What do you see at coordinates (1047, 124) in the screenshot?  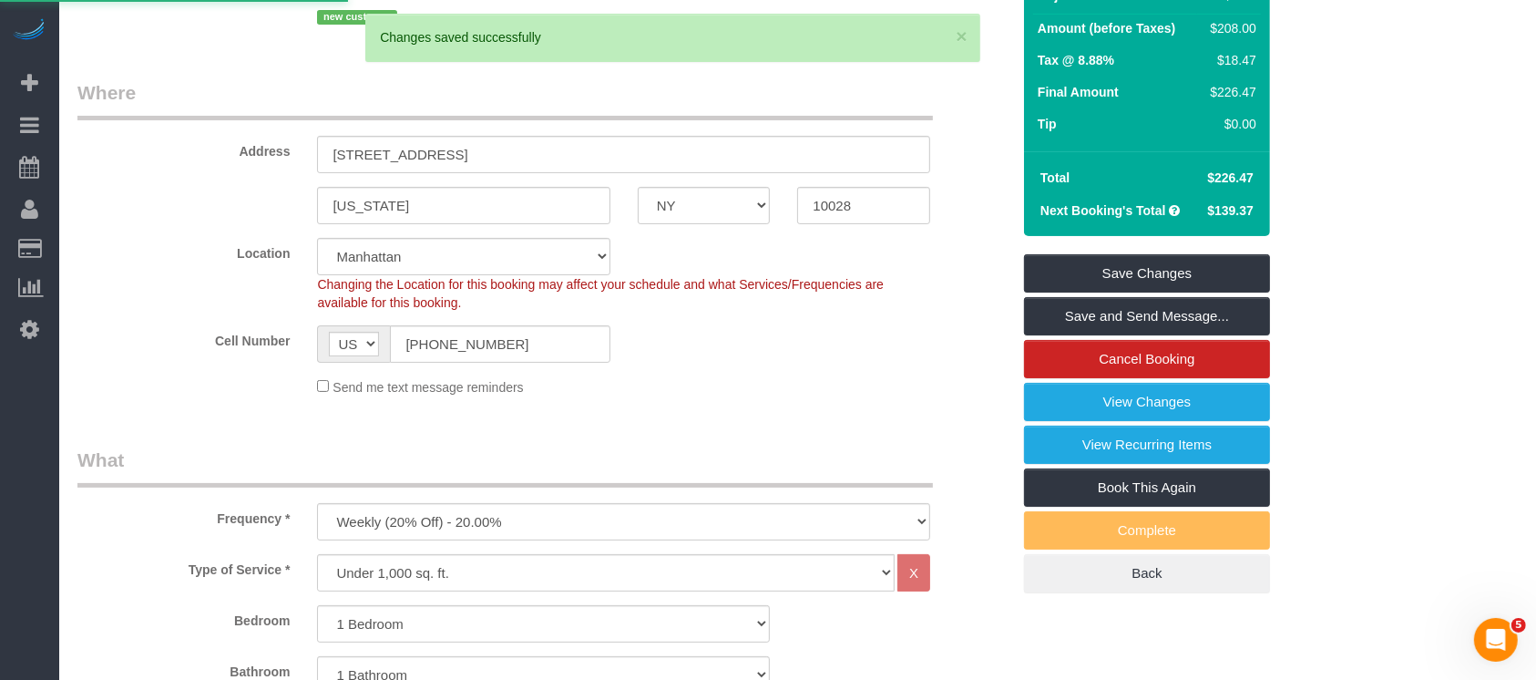 I see `label: Tip` at bounding box center [1047, 124].